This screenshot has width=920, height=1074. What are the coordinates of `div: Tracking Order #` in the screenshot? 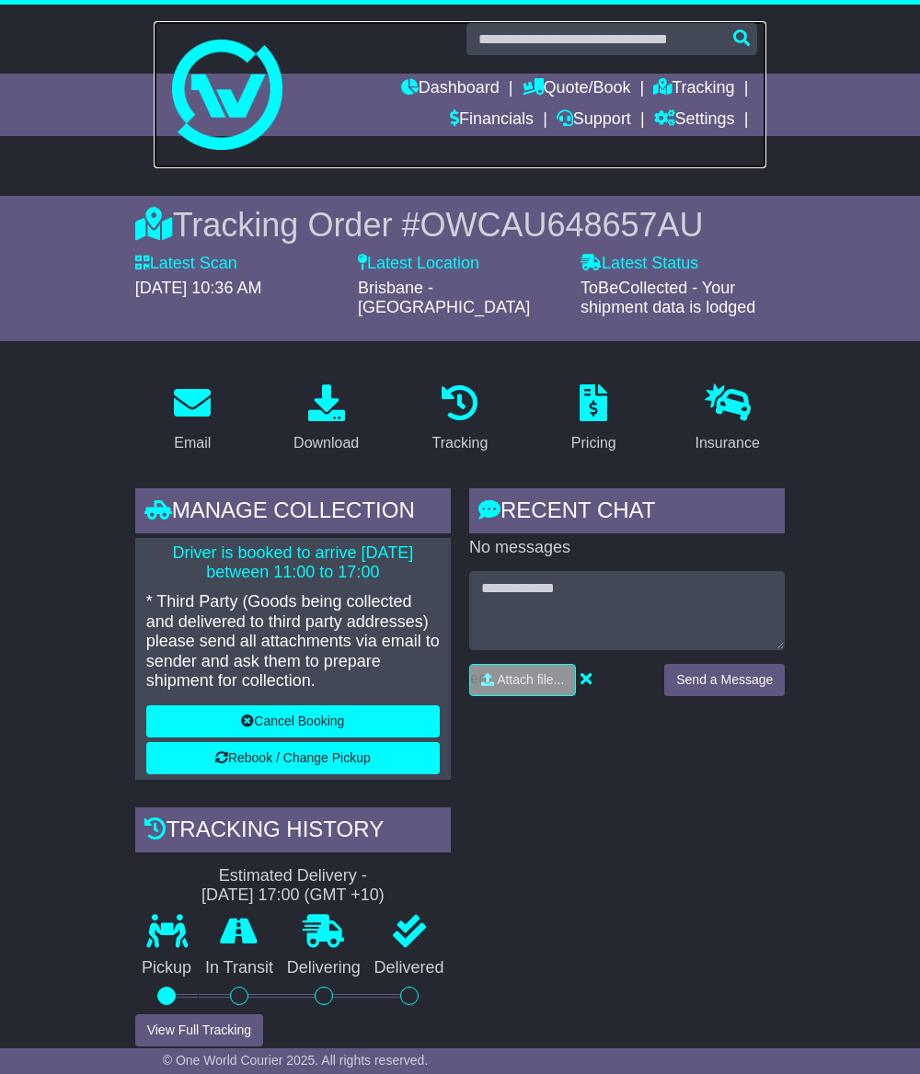 It's located at (460, 224).